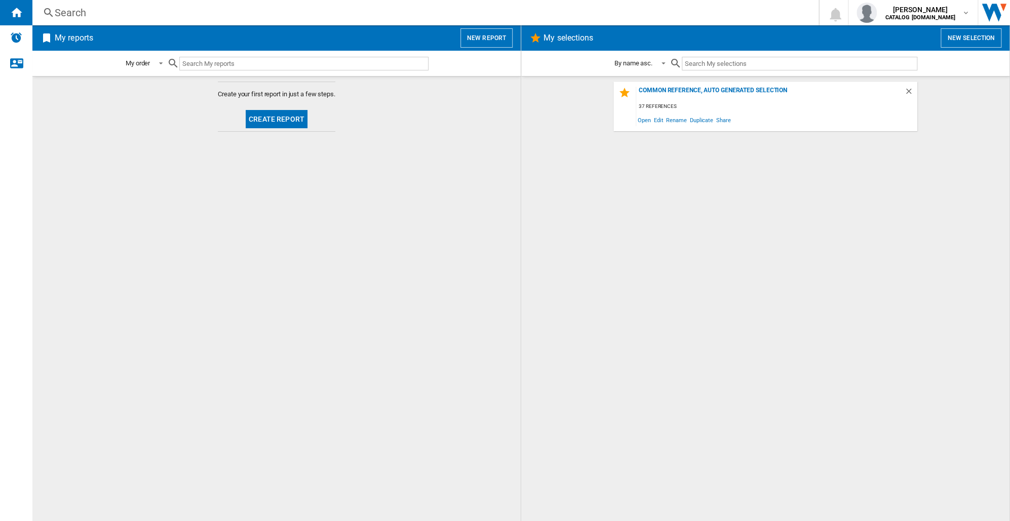 This screenshot has width=1010, height=521. What do you see at coordinates (74, 38) in the screenshot?
I see `h2: My reports` at bounding box center [74, 38].